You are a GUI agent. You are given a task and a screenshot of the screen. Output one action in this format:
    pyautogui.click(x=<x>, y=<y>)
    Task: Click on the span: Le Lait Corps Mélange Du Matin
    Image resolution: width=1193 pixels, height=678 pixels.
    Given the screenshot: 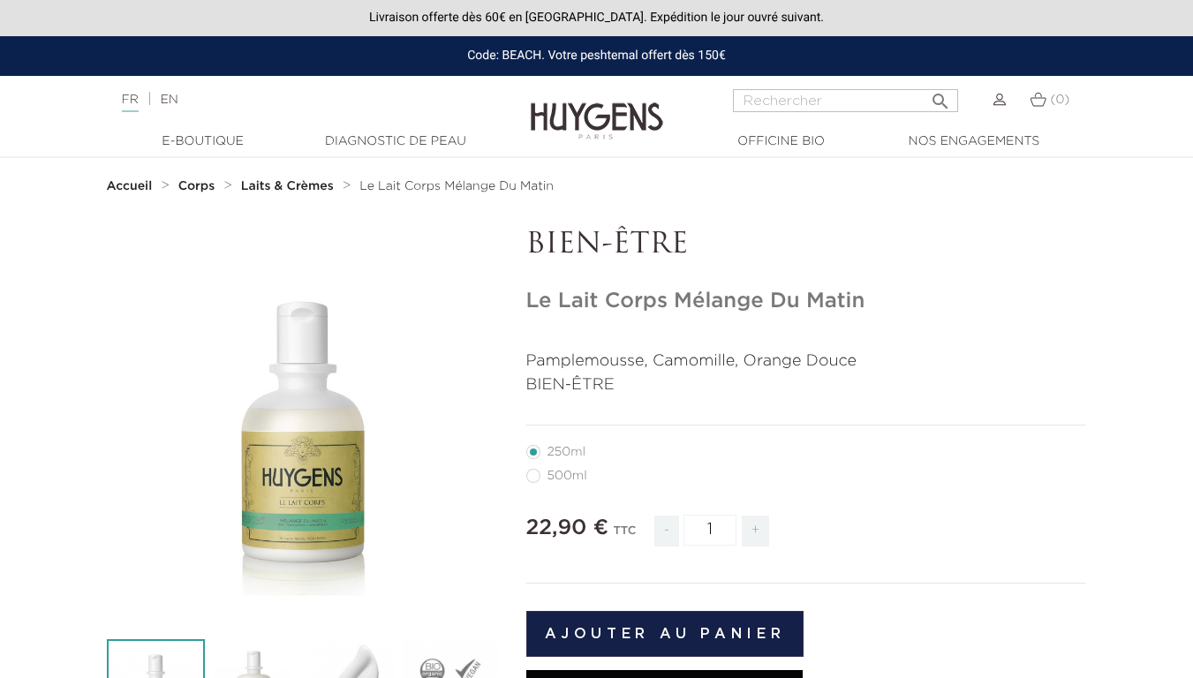 What is the action you would take?
    pyautogui.click(x=457, y=186)
    